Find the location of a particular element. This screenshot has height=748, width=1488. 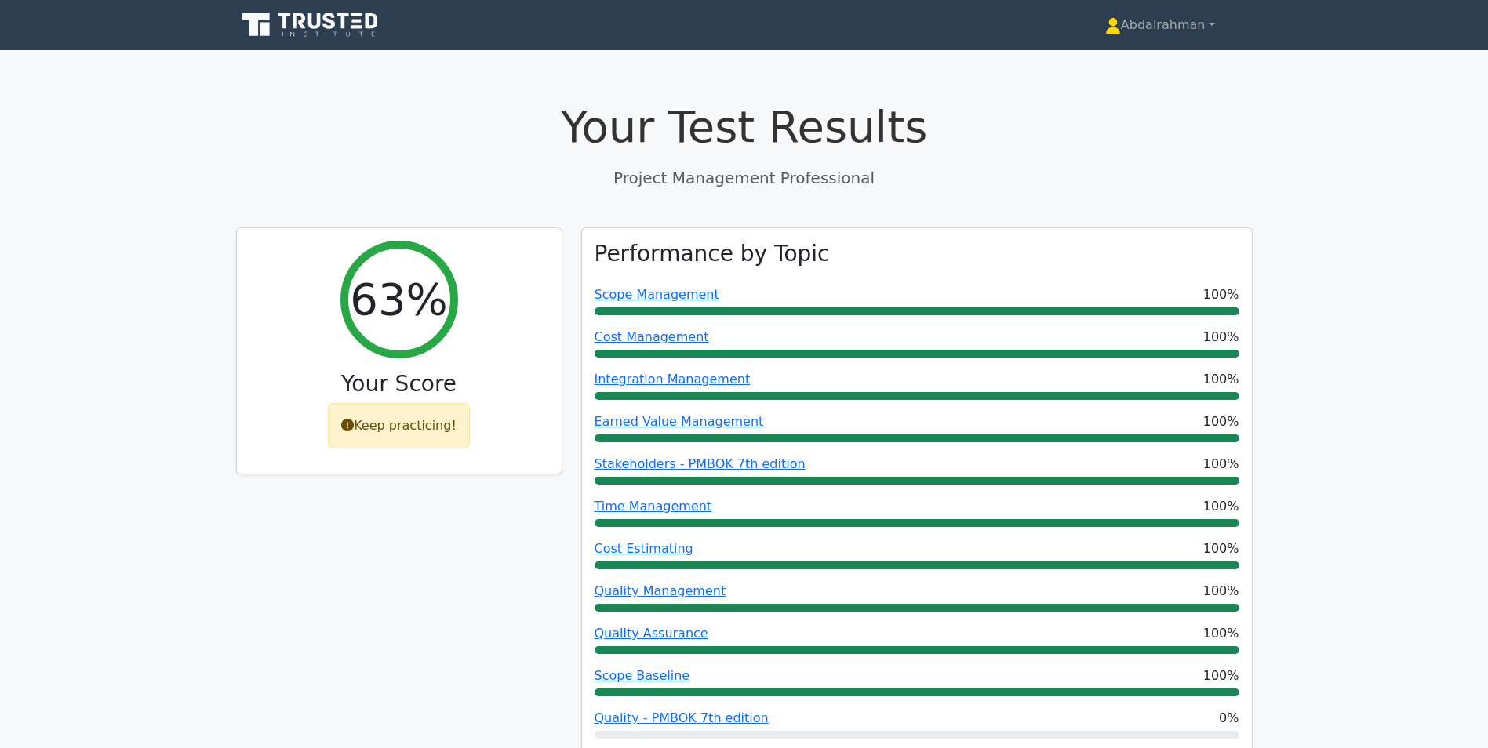

span: 0% is located at coordinates (1228, 718).